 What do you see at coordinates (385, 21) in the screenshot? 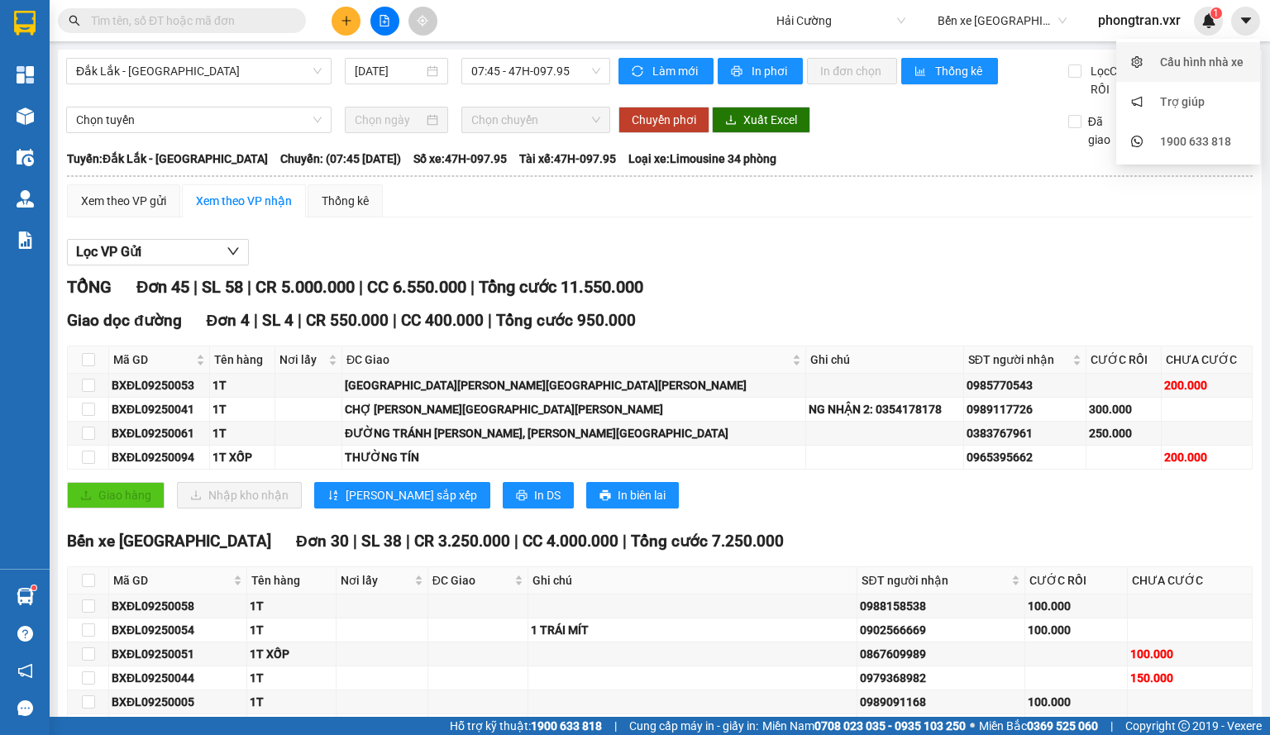
I see `button: file-add` at bounding box center [385, 21].